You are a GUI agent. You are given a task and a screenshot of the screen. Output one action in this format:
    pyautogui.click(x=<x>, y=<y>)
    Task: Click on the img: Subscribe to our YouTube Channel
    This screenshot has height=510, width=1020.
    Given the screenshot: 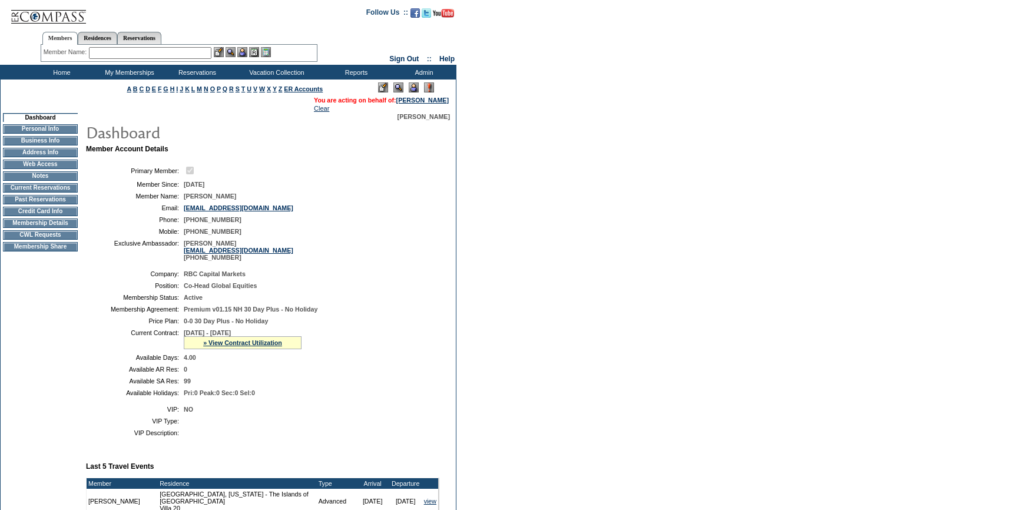 What is the action you would take?
    pyautogui.click(x=443, y=13)
    